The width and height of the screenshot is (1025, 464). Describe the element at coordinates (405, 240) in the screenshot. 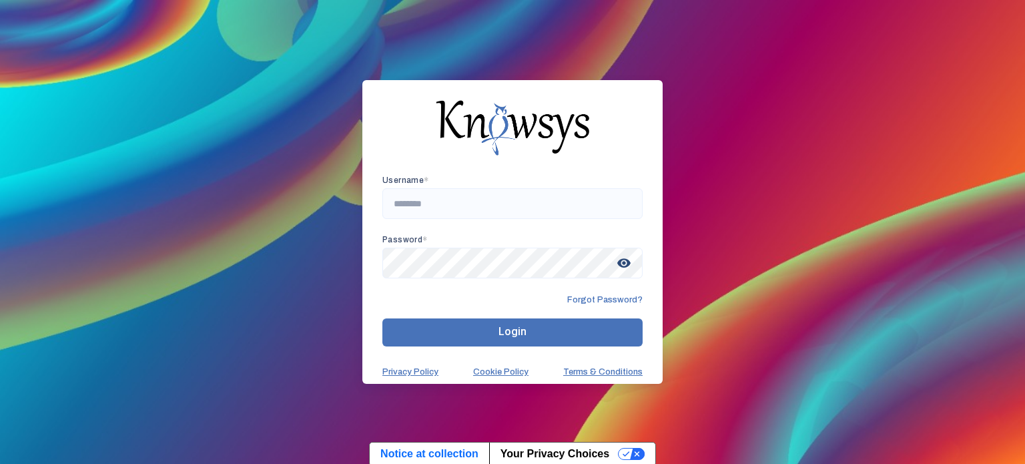

I see `app-required-indication: Password` at that location.